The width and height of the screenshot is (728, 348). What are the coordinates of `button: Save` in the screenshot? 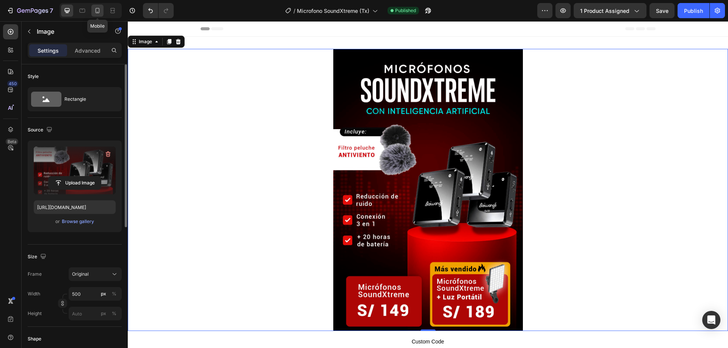 It's located at (662, 11).